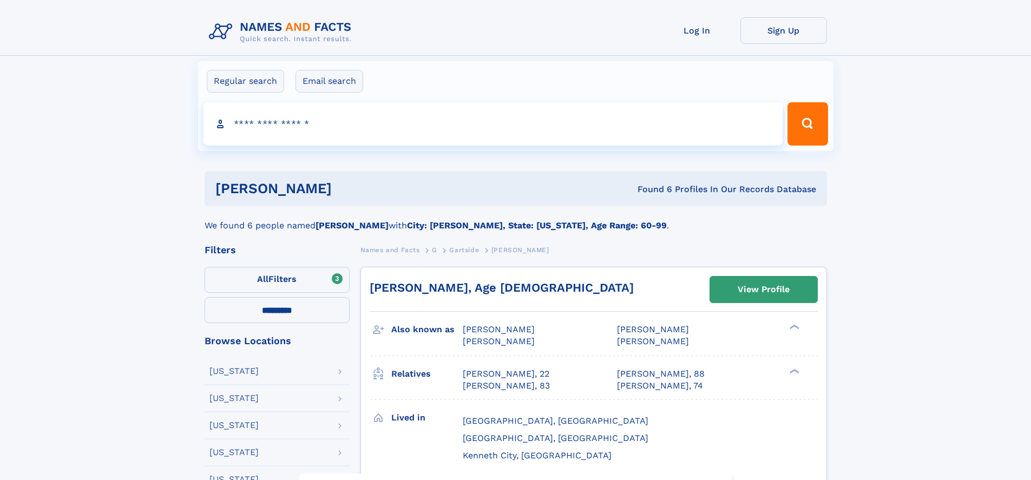 Image resolution: width=1031 pixels, height=480 pixels. Describe the element at coordinates (329, 81) in the screenshot. I see `label: Email search` at that location.